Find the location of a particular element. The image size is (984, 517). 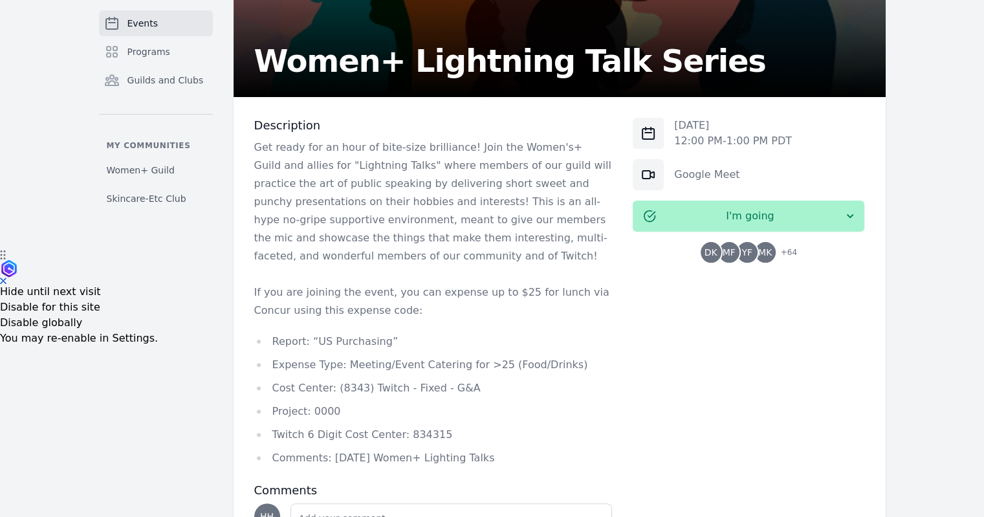

a: Programs is located at coordinates (156, 52).